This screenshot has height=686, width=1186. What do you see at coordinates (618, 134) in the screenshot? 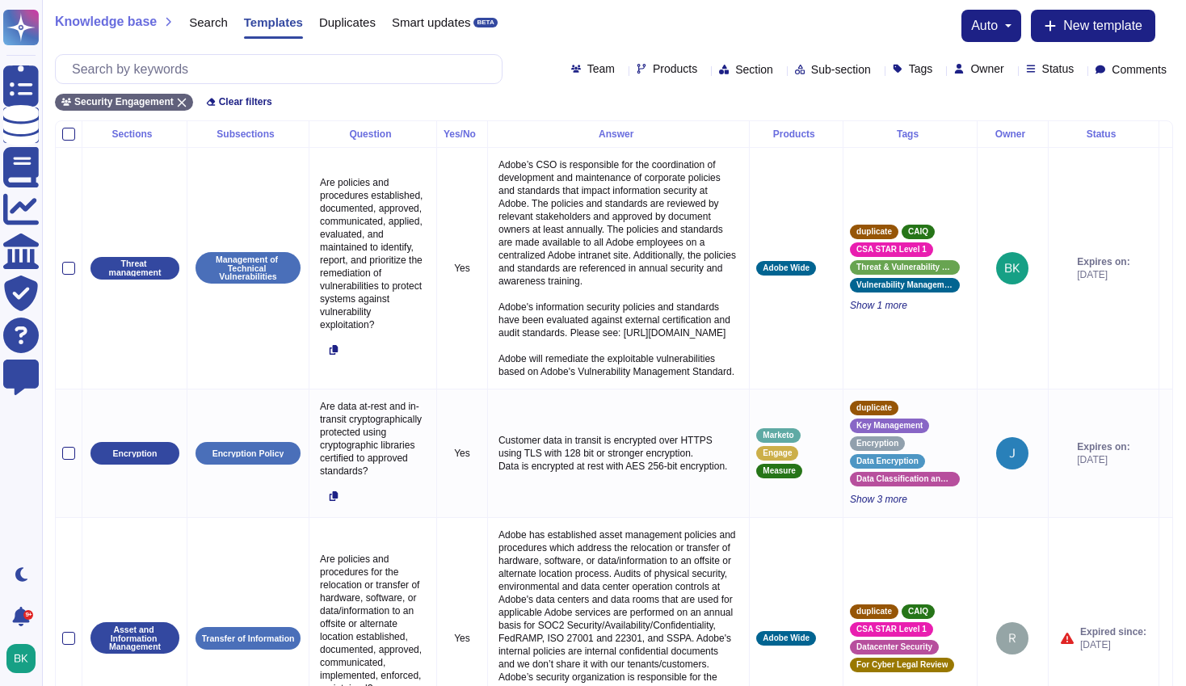
I see `div: Answer` at bounding box center [618, 134].